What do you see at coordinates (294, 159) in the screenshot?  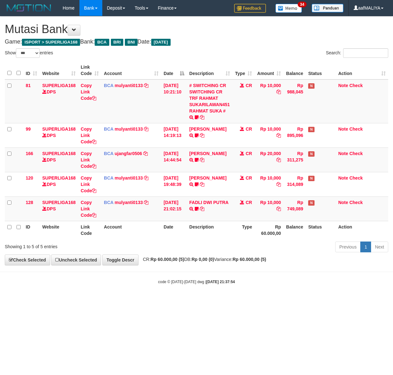 I see `td: Rp 311,275` at bounding box center [294, 159].